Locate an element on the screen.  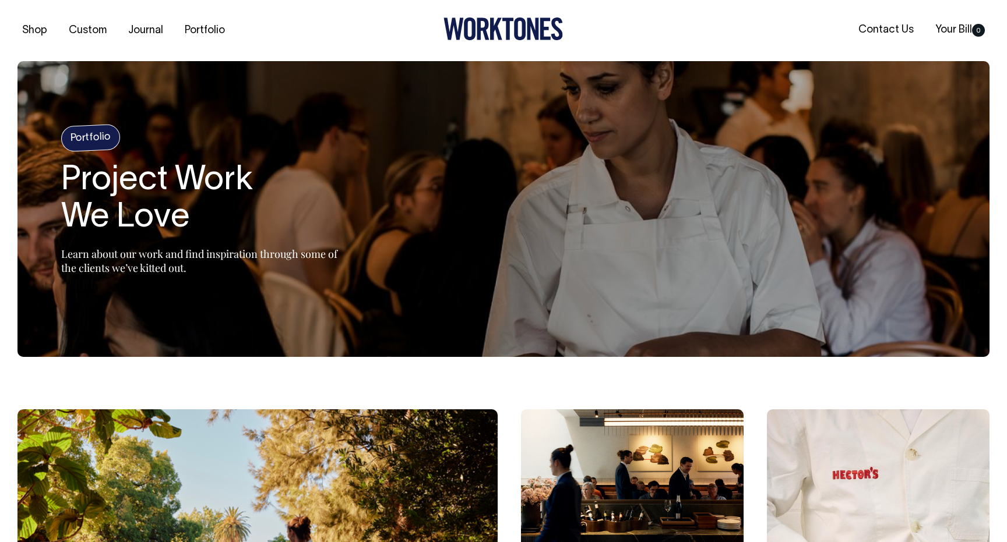
h4: Portfolio is located at coordinates (90, 138).